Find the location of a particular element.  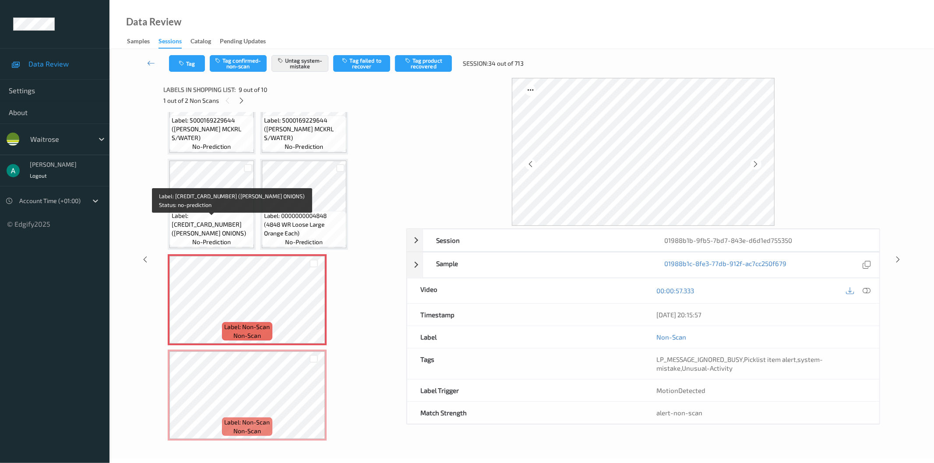

div: Catalog is located at coordinates (201, 42).